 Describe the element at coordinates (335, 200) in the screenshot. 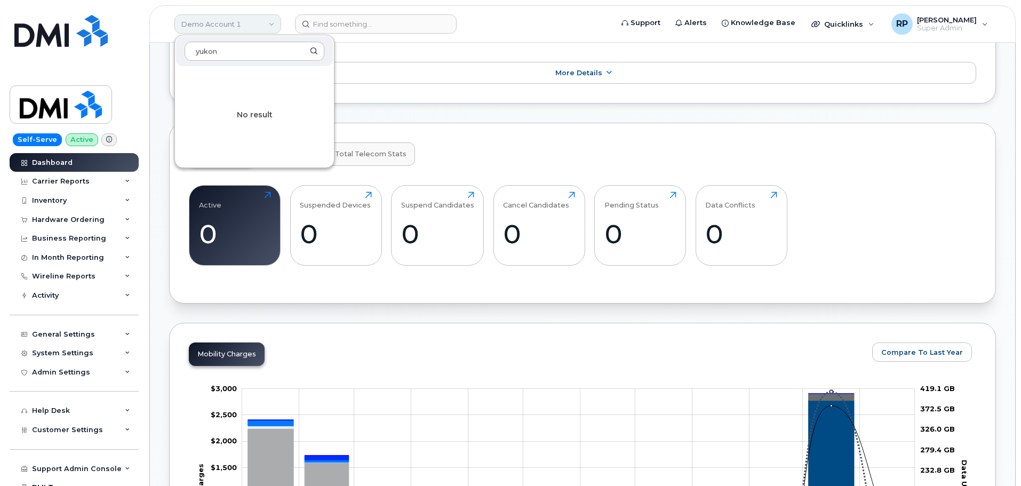

I see `div: Suspended Devices` at that location.